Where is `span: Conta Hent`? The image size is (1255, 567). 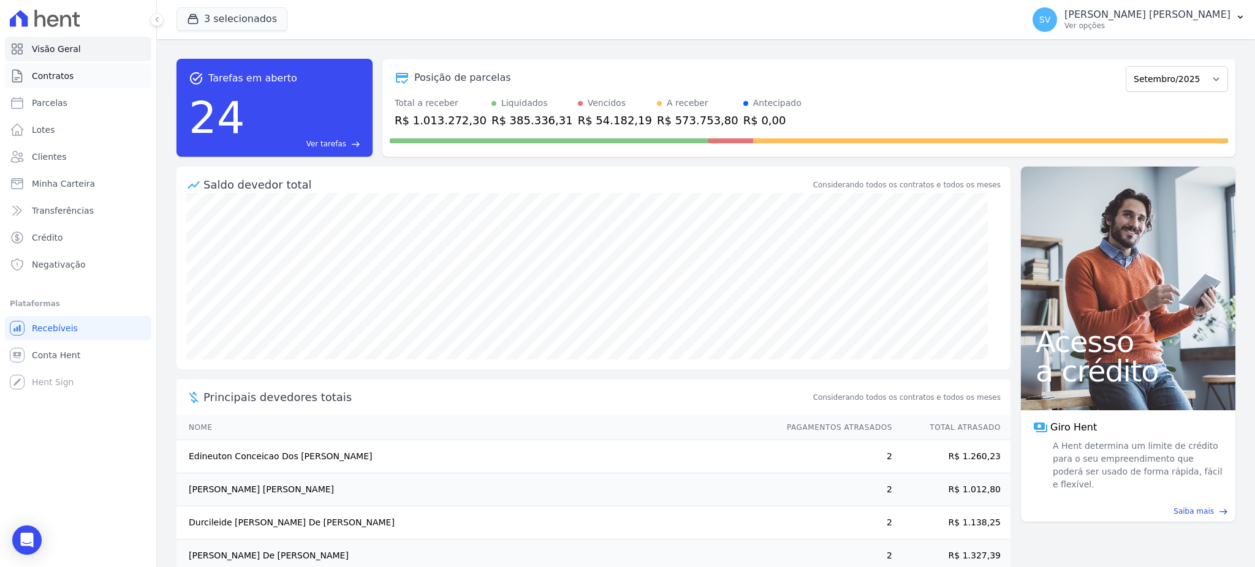 span: Conta Hent is located at coordinates (56, 355).